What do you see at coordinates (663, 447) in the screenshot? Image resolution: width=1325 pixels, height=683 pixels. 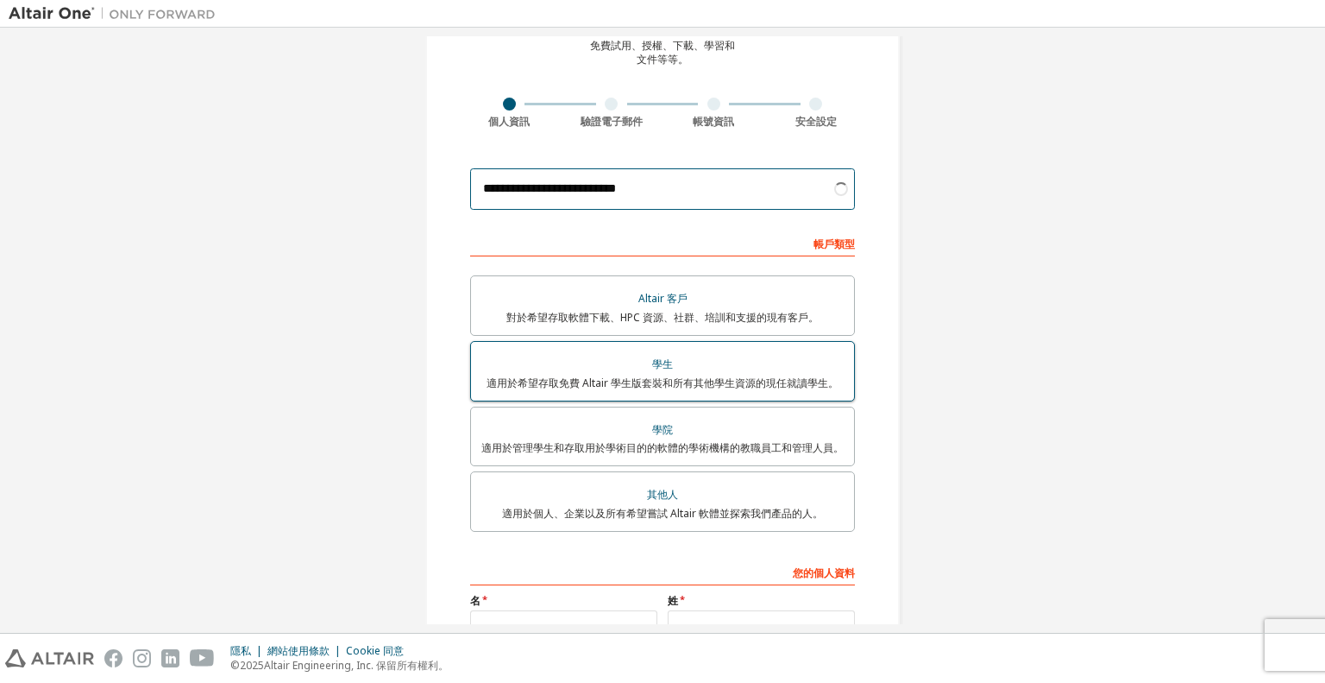 I see `font: 適用於管理學生和存取用於學術目的的軟體的學術機構的教職員工和管理人員。` at bounding box center [663, 447].